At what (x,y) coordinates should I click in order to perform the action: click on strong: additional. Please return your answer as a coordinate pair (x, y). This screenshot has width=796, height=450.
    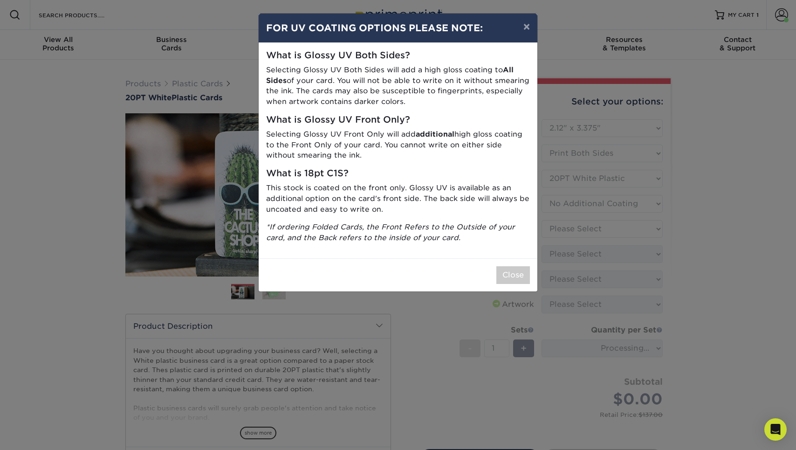
    Looking at the image, I should click on (435, 134).